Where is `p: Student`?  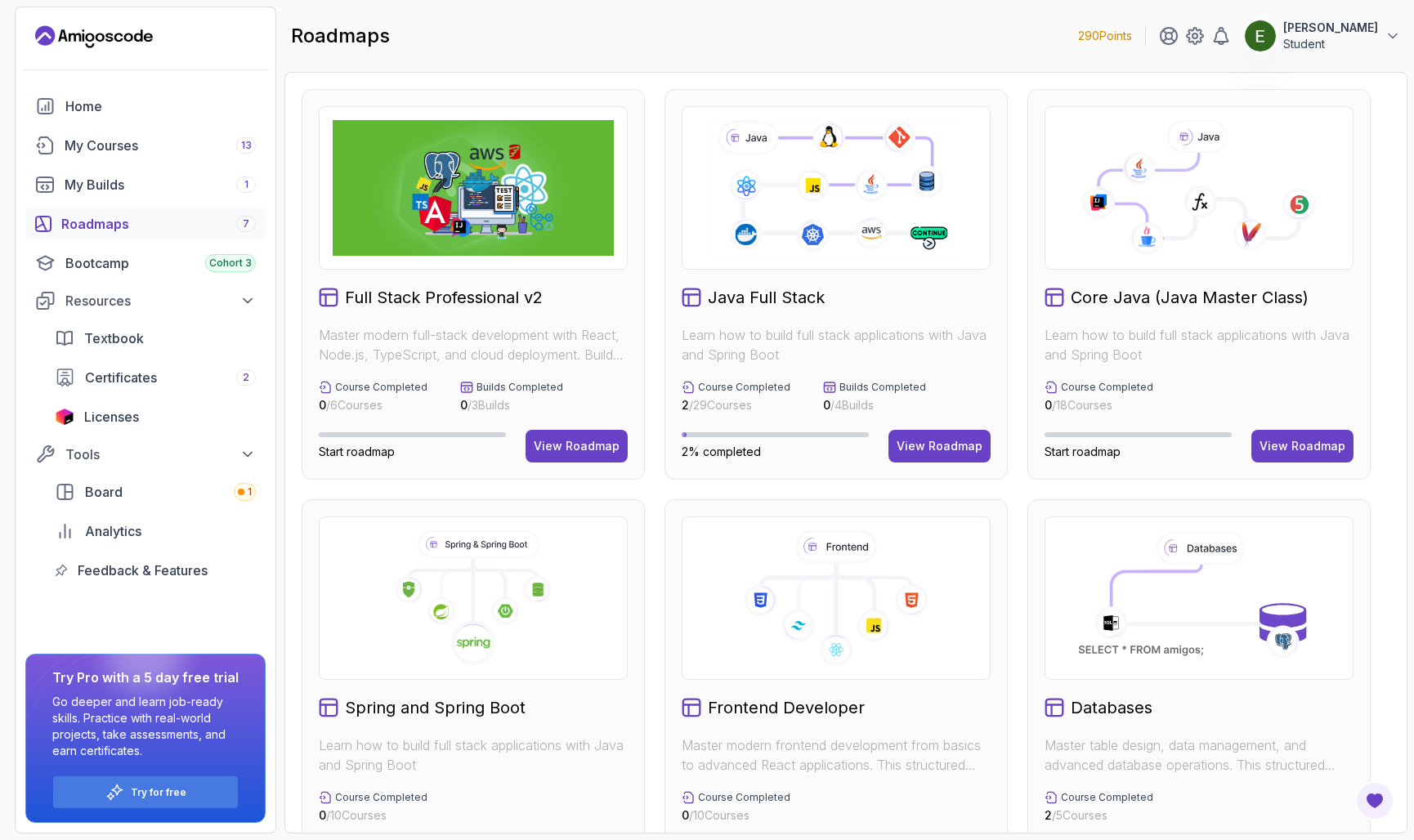 p: Student is located at coordinates (1331, 44).